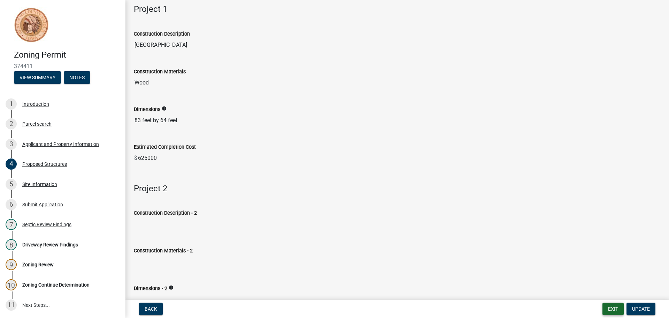 The image size is (669, 318). I want to click on div: Submit Application, so click(43, 204).